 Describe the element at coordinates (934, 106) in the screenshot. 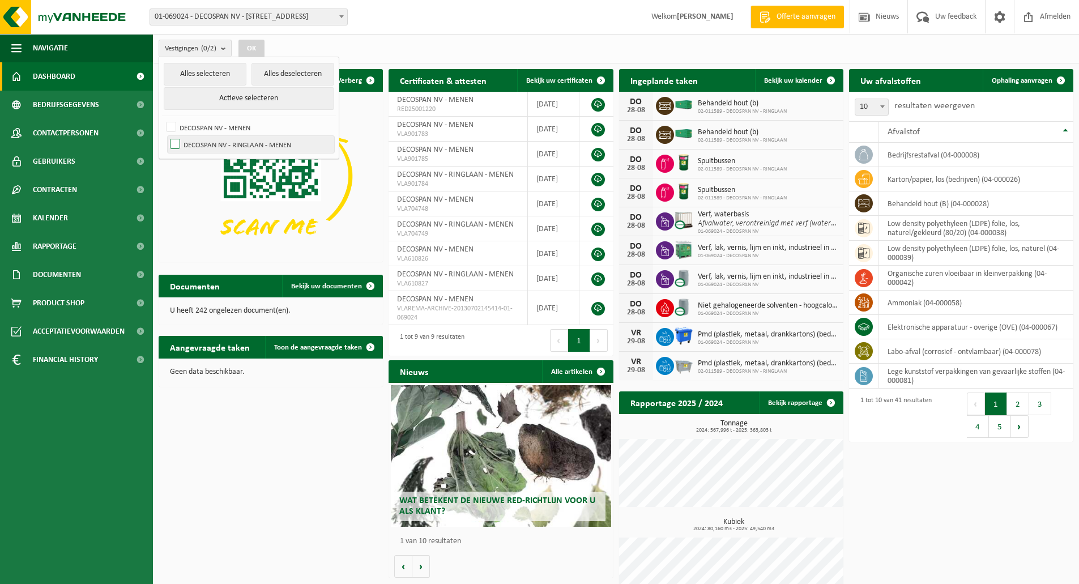

I see `label: resultaten weergeven` at that location.